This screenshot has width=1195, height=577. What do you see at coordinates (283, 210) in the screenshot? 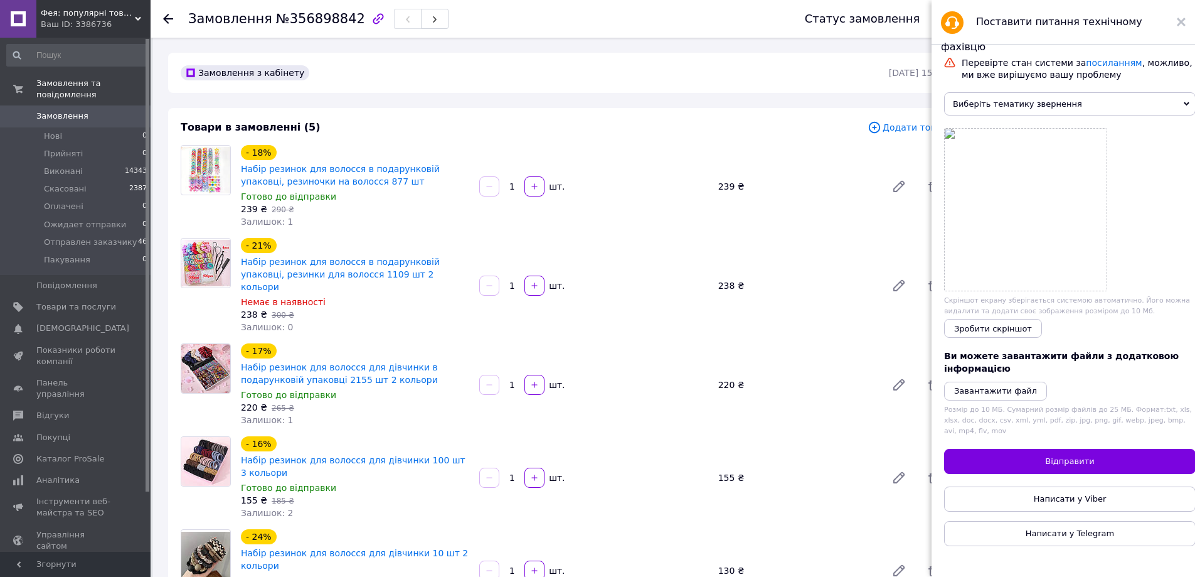
I see `span: 290 ₴` at bounding box center [283, 210].